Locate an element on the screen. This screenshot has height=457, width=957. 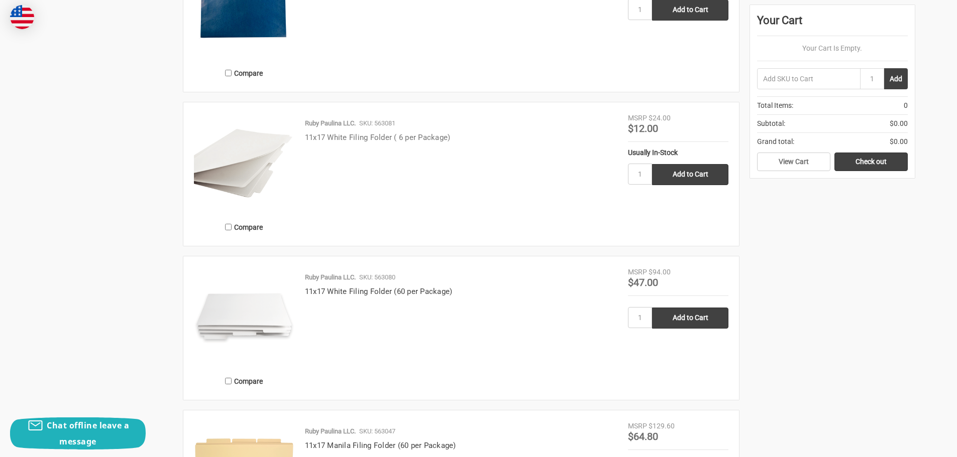
button: Add is located at coordinates (895, 79).